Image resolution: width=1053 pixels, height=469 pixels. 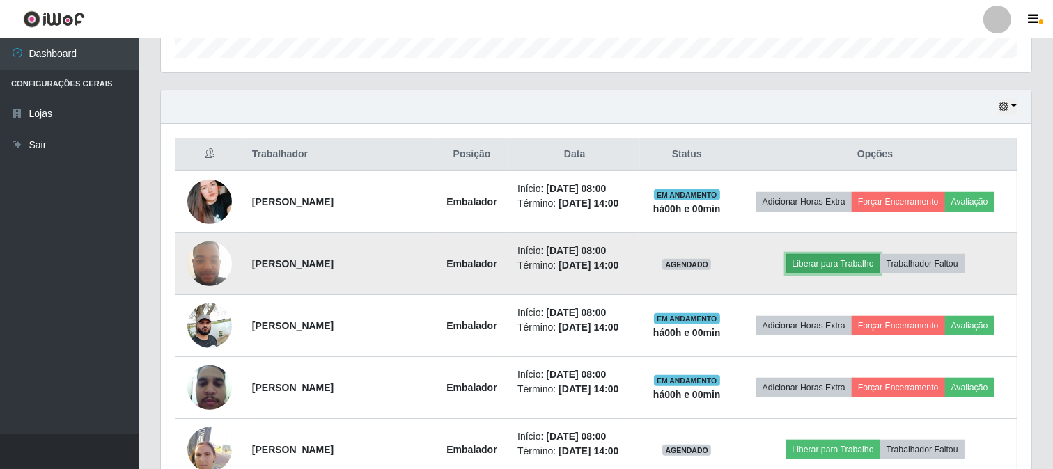 I want to click on img: 1694719722854.jpeg, so click(x=210, y=263).